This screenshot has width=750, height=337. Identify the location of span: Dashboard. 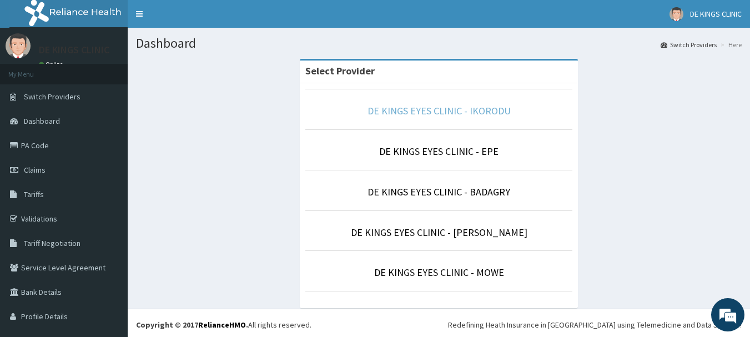
(42, 121).